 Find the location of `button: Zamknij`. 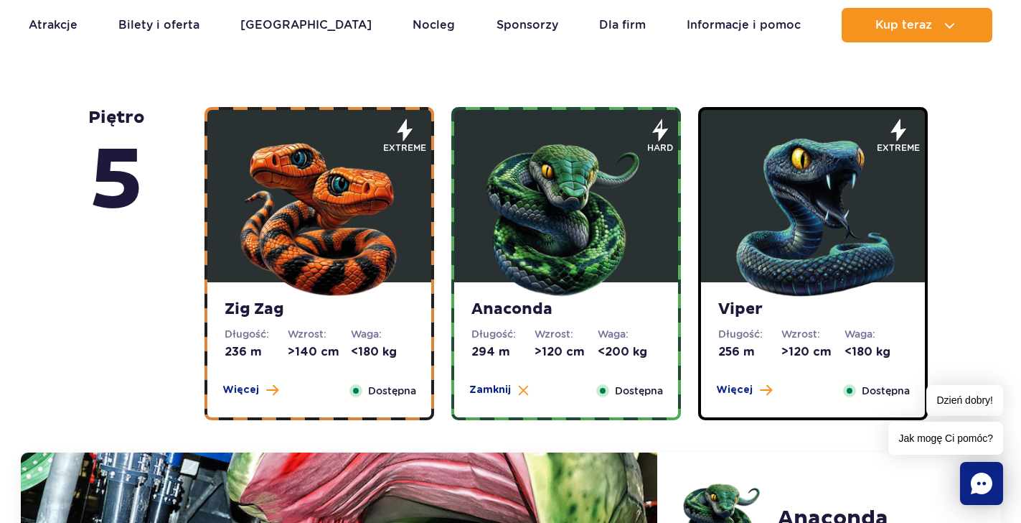

button: Zamknij is located at coordinates (499, 390).